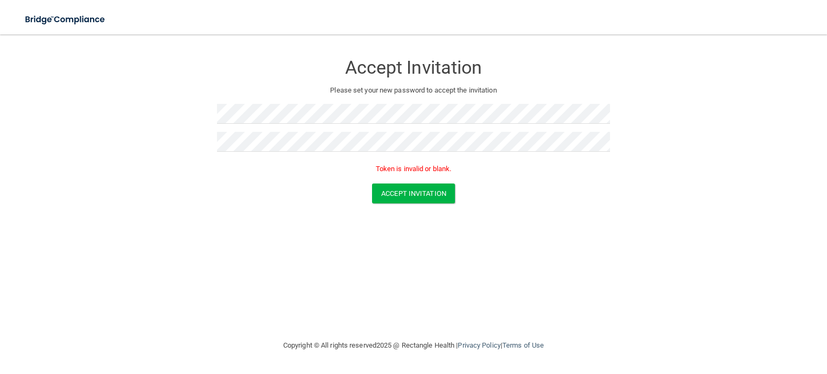 This screenshot has height=374, width=827. Describe the element at coordinates (479, 345) in the screenshot. I see `a: Privacy Policy` at that location.